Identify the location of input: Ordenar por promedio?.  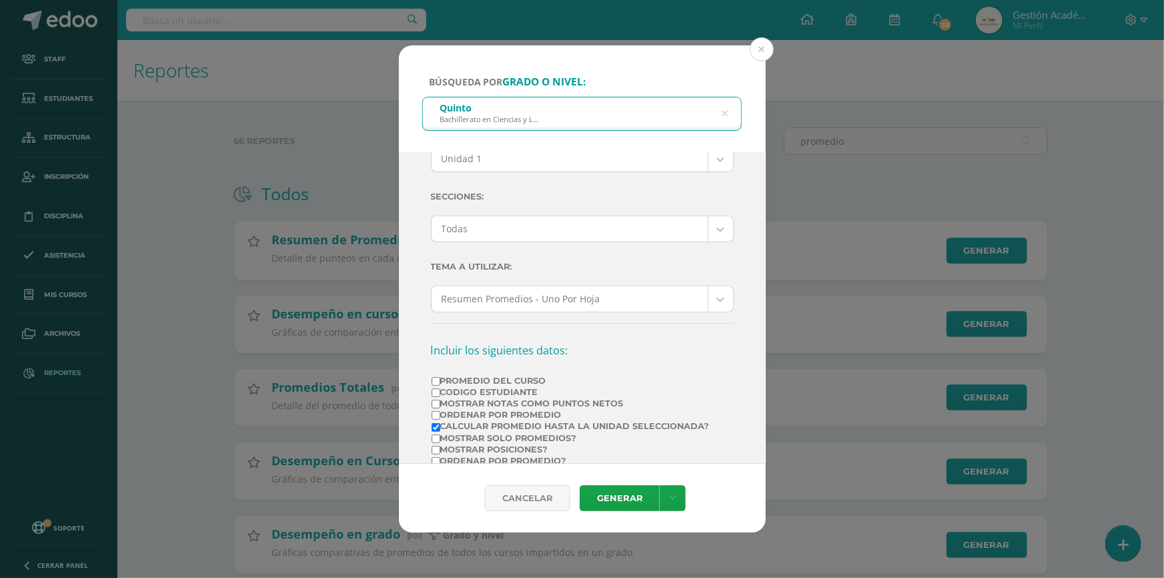
(435, 461).